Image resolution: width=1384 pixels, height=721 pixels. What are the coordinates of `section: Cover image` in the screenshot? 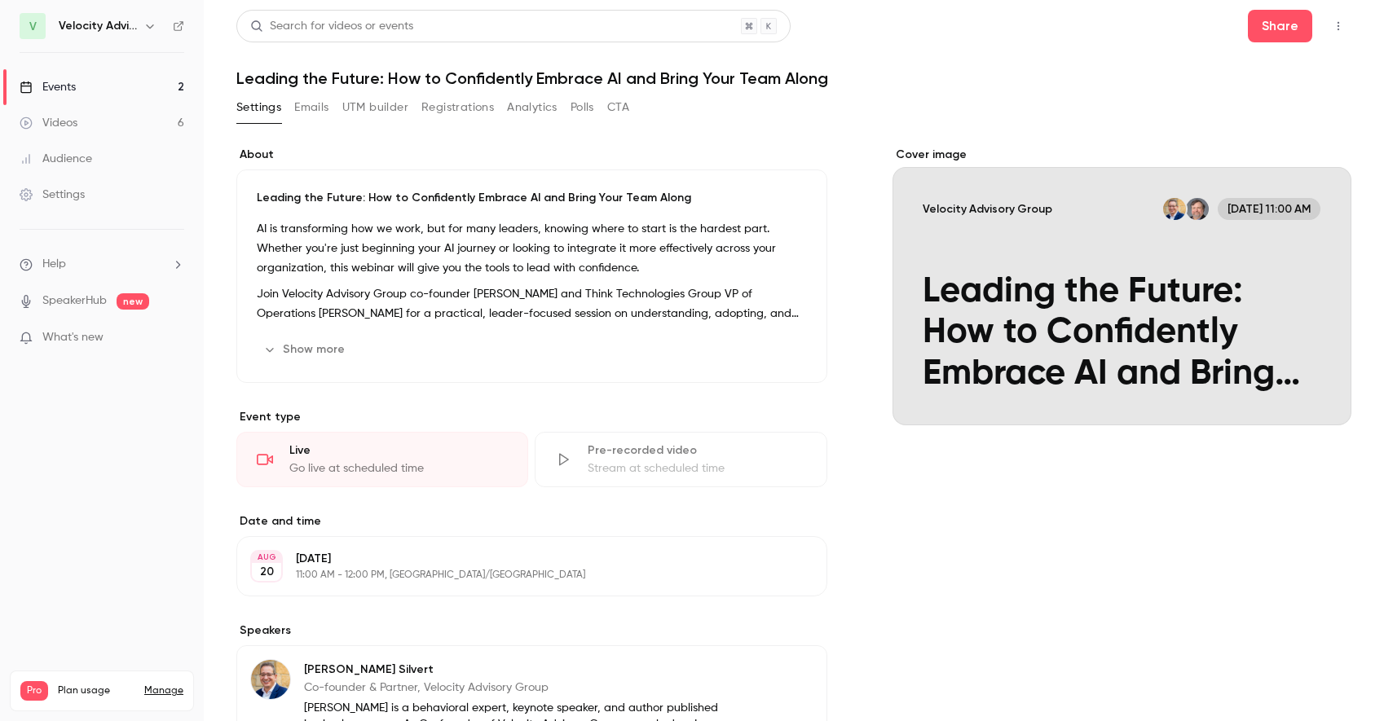 It's located at (1122, 286).